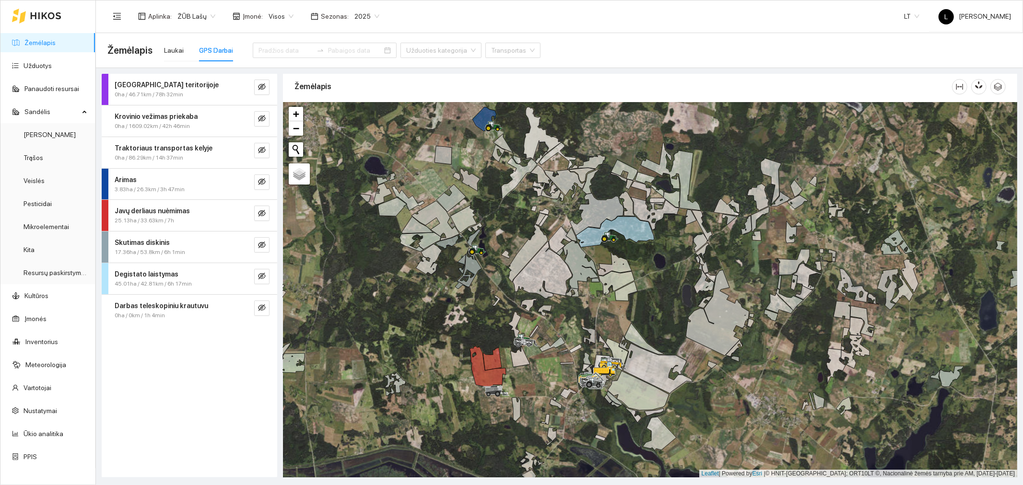 The image size is (1023, 485). I want to click on div: Žemėlapis, so click(623, 86).